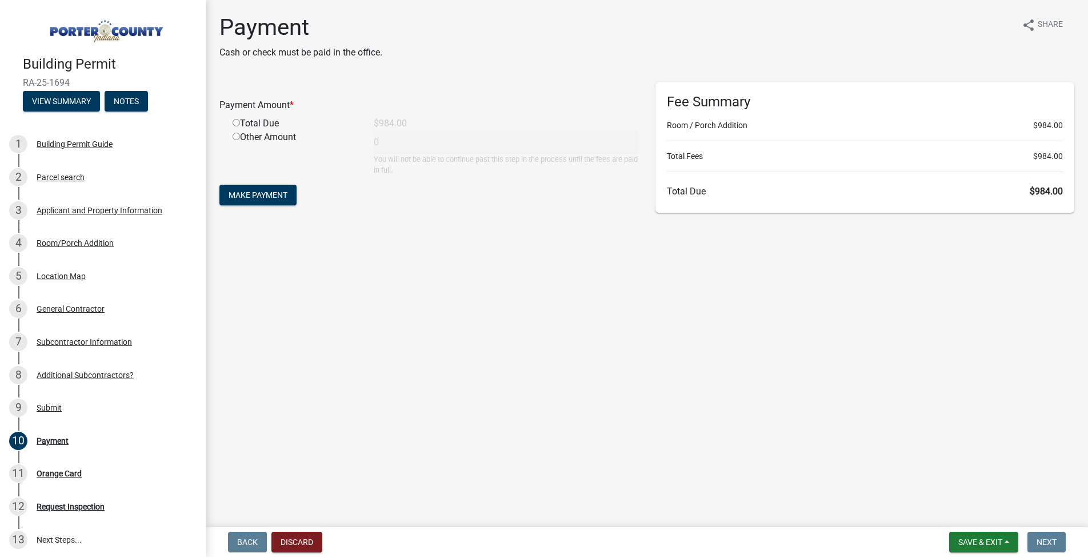 This screenshot has height=557, width=1088. What do you see at coordinates (984, 542) in the screenshot?
I see `button: Save & Exit` at bounding box center [984, 542].